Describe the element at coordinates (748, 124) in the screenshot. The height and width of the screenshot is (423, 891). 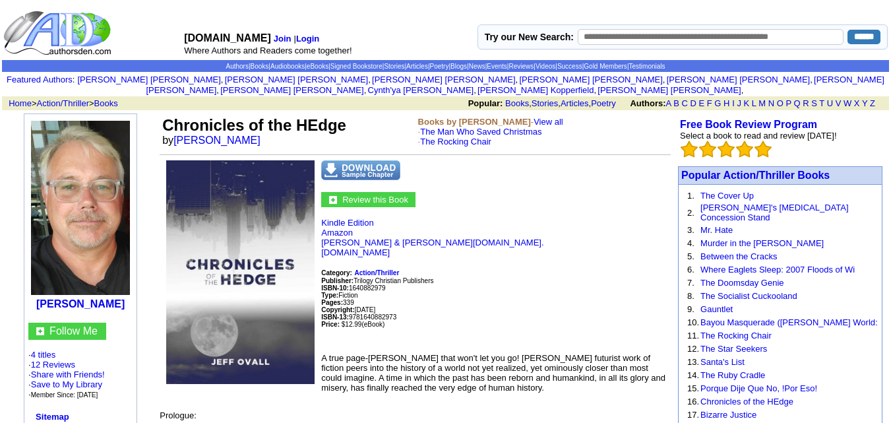
I see `a: Free Book Review Program` at that location.